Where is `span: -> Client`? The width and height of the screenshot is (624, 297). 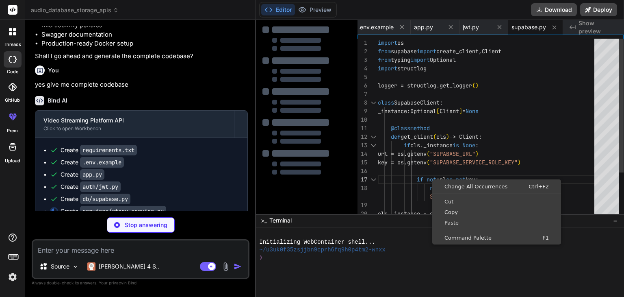
span: -> Client is located at coordinates (464, 137).